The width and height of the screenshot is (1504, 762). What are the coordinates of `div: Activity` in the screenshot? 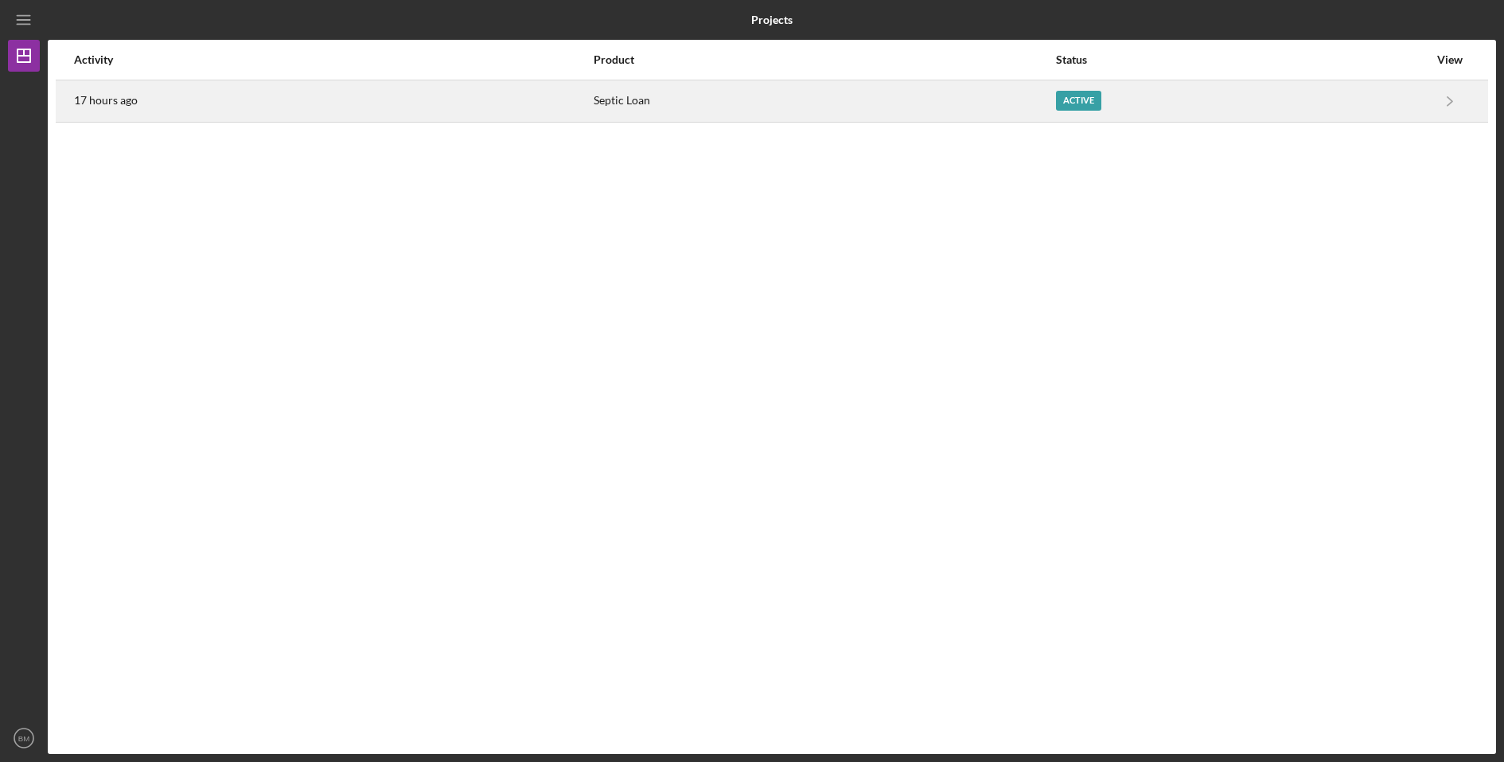 It's located at (333, 60).